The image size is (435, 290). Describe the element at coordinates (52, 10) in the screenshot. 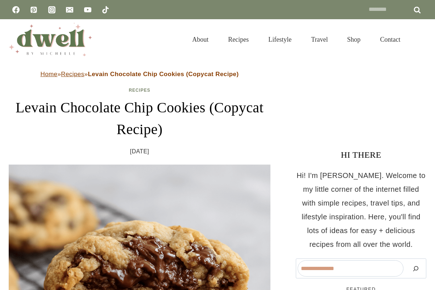

I see `a: Instagram` at that location.